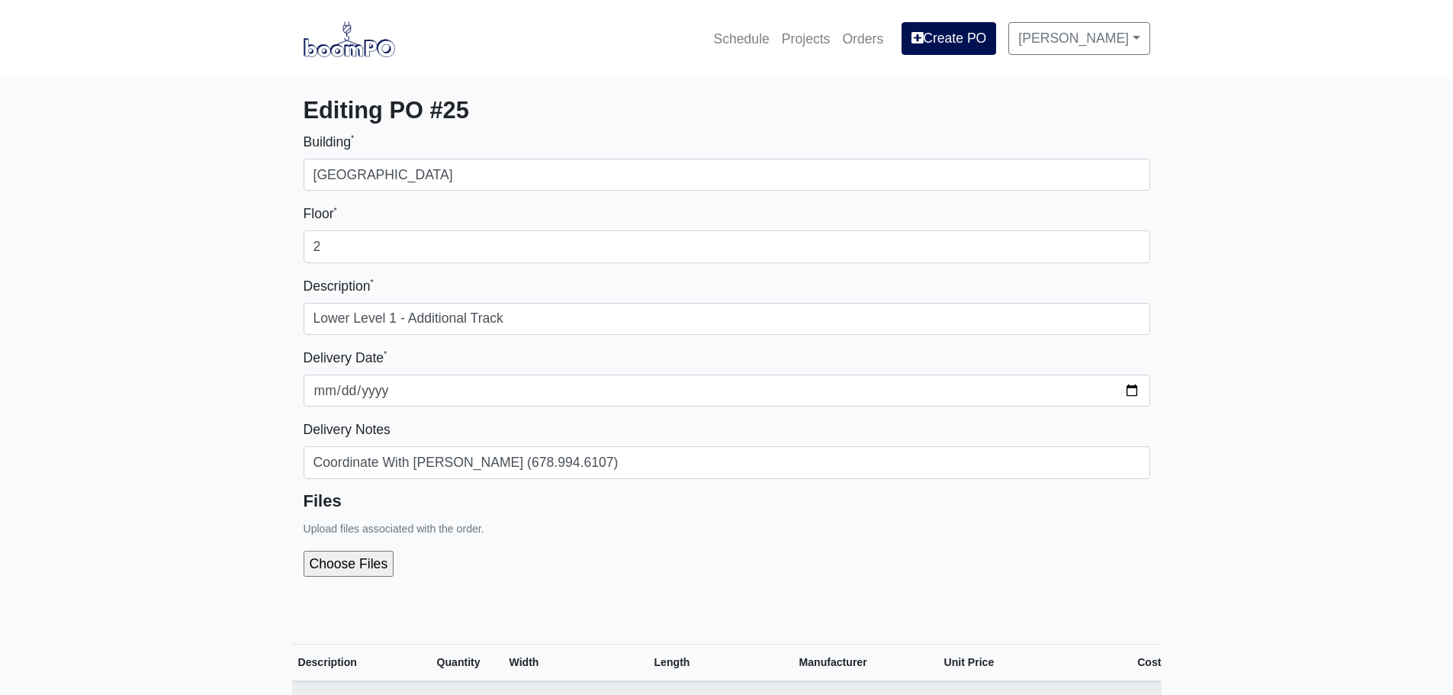  I want to click on a: Orders, so click(863, 39).